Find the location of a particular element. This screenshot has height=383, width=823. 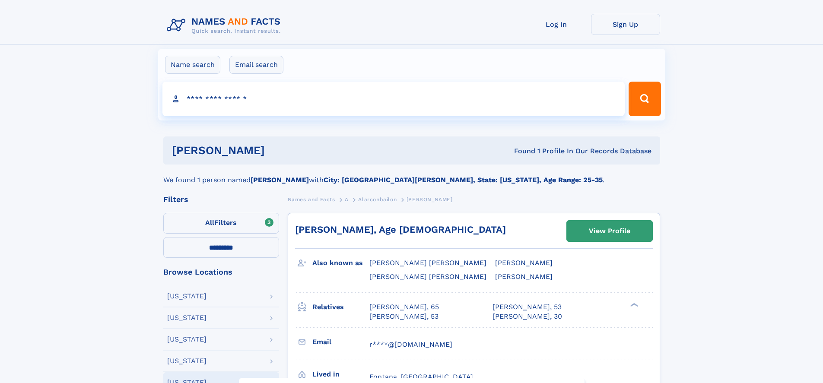

div: Found 1 Profile In Our Records Database is located at coordinates (520, 151).